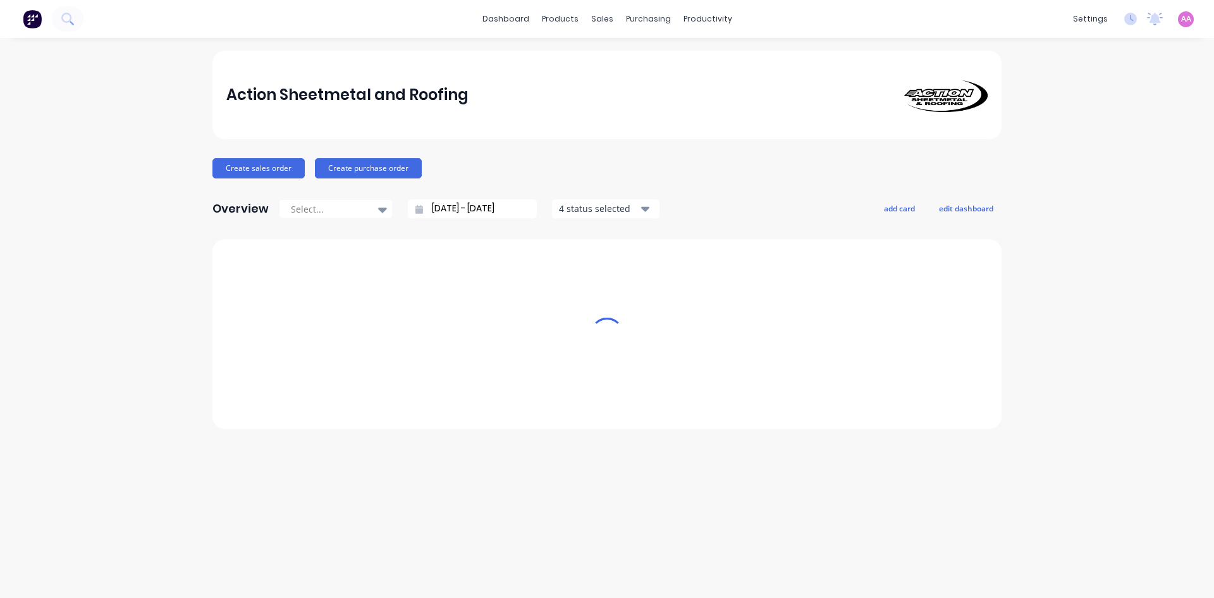  What do you see at coordinates (899, 208) in the screenshot?
I see `button: add card` at bounding box center [899, 208].